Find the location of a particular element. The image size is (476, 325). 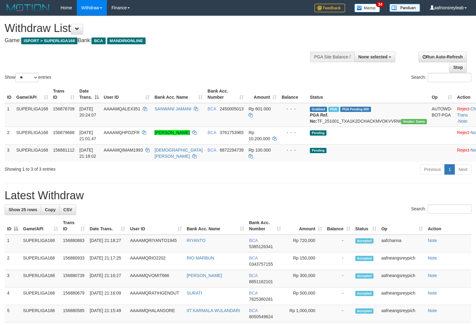

a: Previous is located at coordinates (433, 169).